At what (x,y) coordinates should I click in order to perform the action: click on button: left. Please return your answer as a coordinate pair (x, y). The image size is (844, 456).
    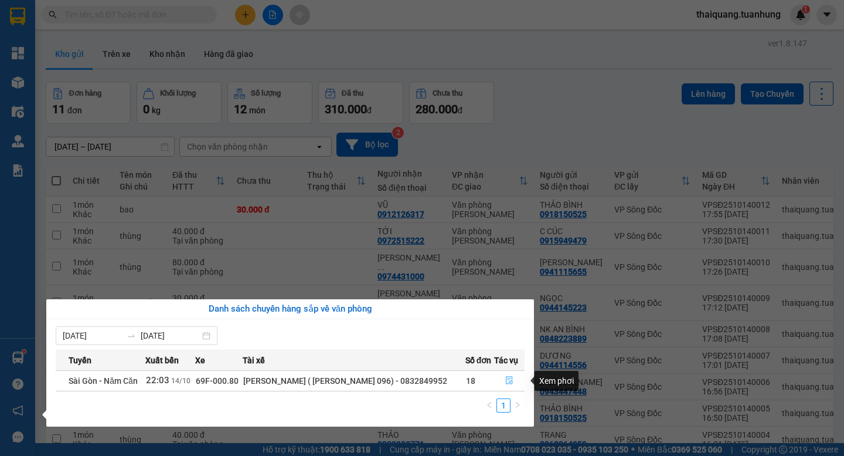
    Looking at the image, I should click on (490, 405).